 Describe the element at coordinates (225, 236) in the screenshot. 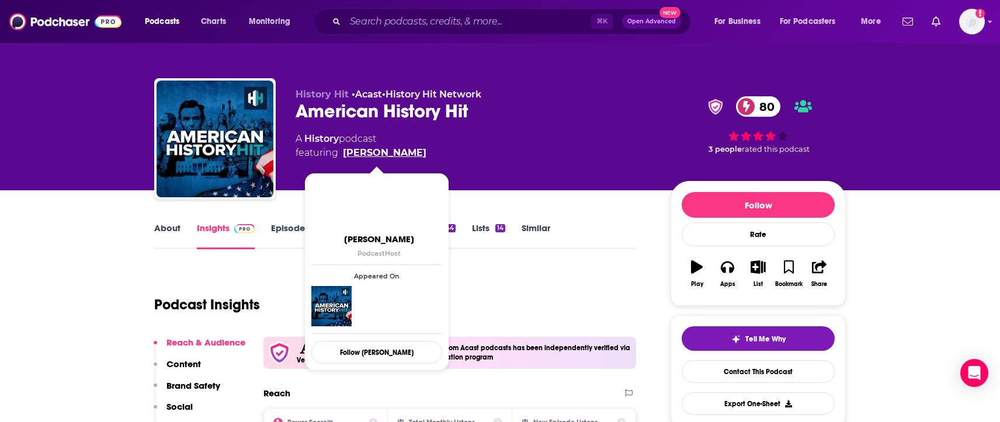

I see `a: InsightsPodchaser Pro` at that location.